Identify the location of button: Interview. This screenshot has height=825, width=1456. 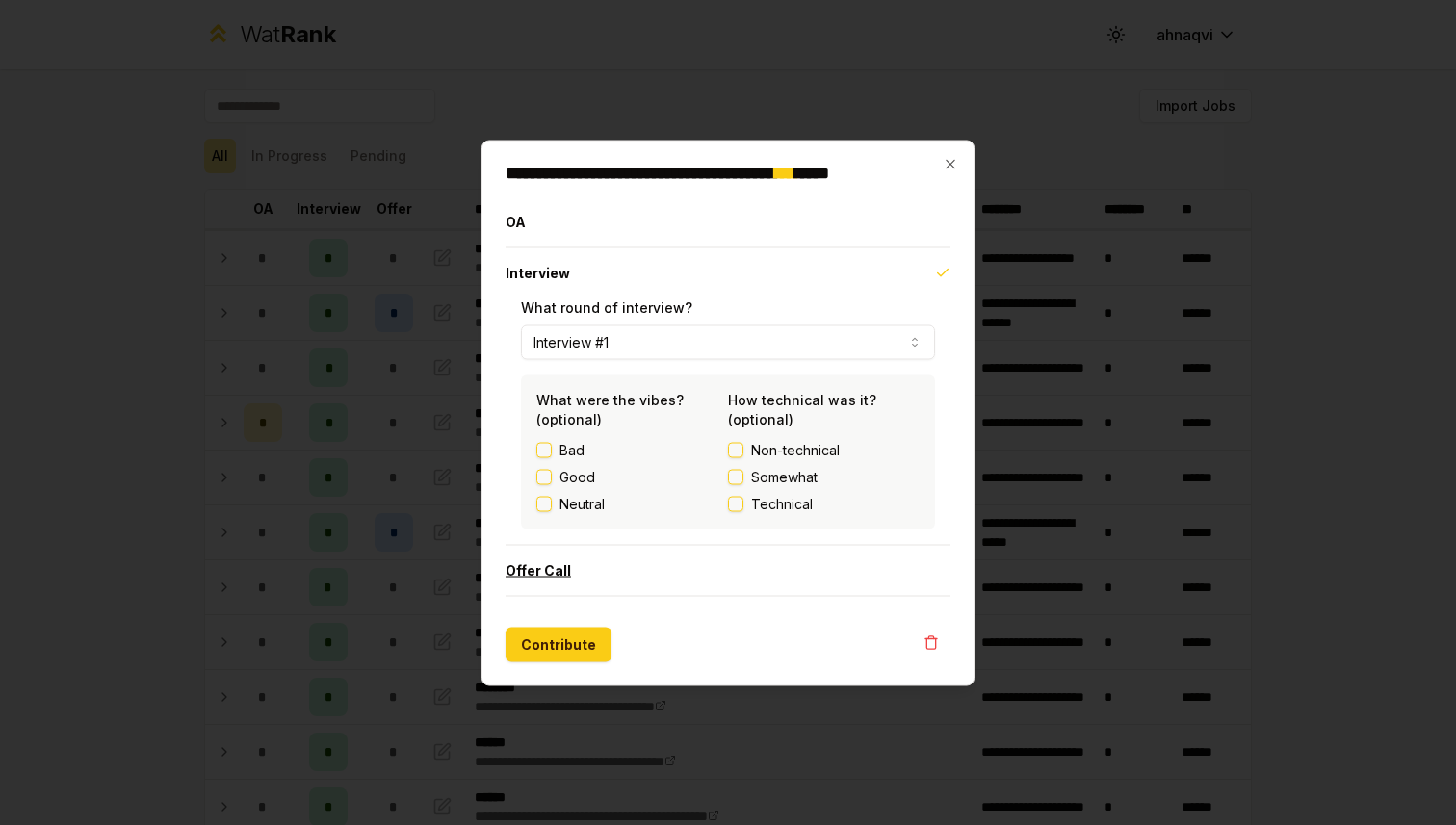
(728, 272).